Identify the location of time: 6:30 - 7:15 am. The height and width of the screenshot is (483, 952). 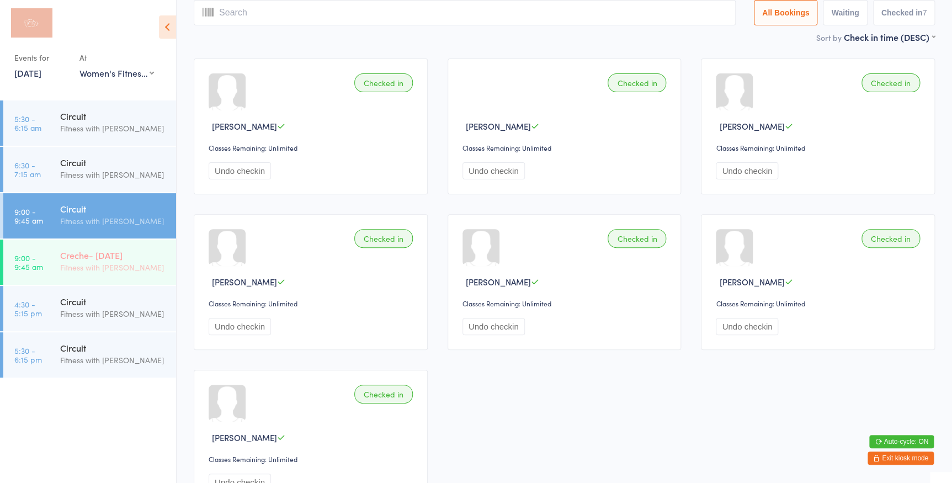
(28, 169).